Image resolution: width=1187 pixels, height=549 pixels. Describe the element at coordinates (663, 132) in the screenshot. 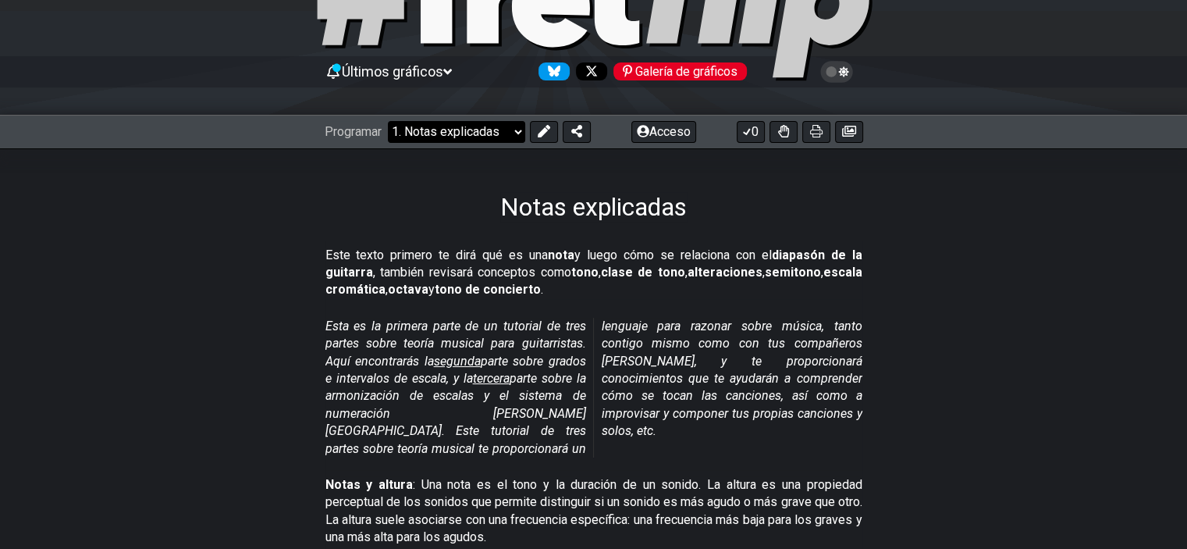

I see `button: Acceso` at that location.